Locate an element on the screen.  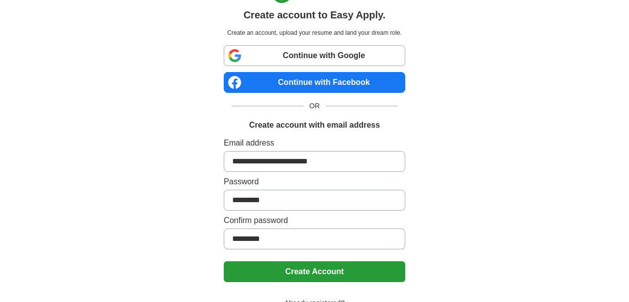
h1: Create account to Easy Apply. is located at coordinates (315, 15).